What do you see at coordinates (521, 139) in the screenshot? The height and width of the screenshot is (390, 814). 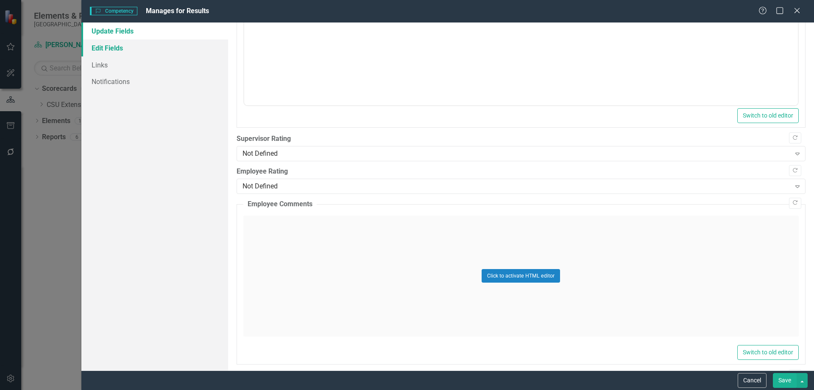 I see `label: Supervisor Rating` at bounding box center [521, 139].